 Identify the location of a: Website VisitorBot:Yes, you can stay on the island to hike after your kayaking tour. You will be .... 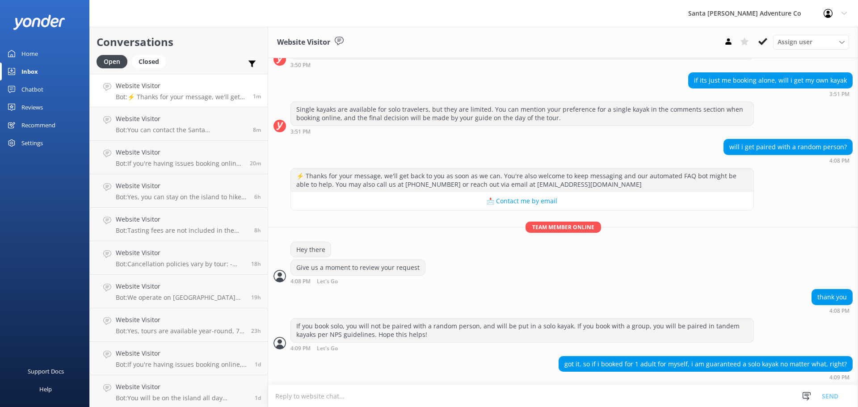
(179, 191).